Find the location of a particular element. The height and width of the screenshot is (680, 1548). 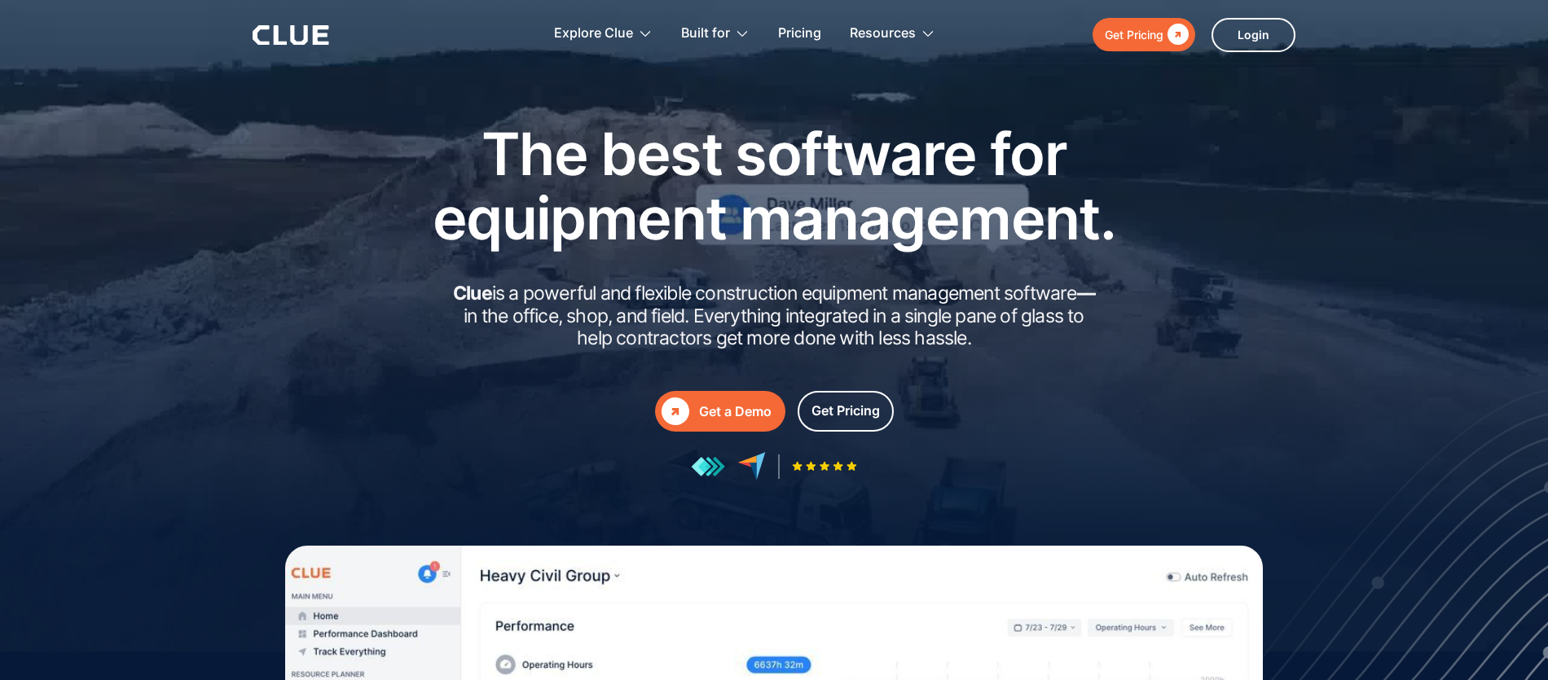

a: Pricing is located at coordinates (799, 33).